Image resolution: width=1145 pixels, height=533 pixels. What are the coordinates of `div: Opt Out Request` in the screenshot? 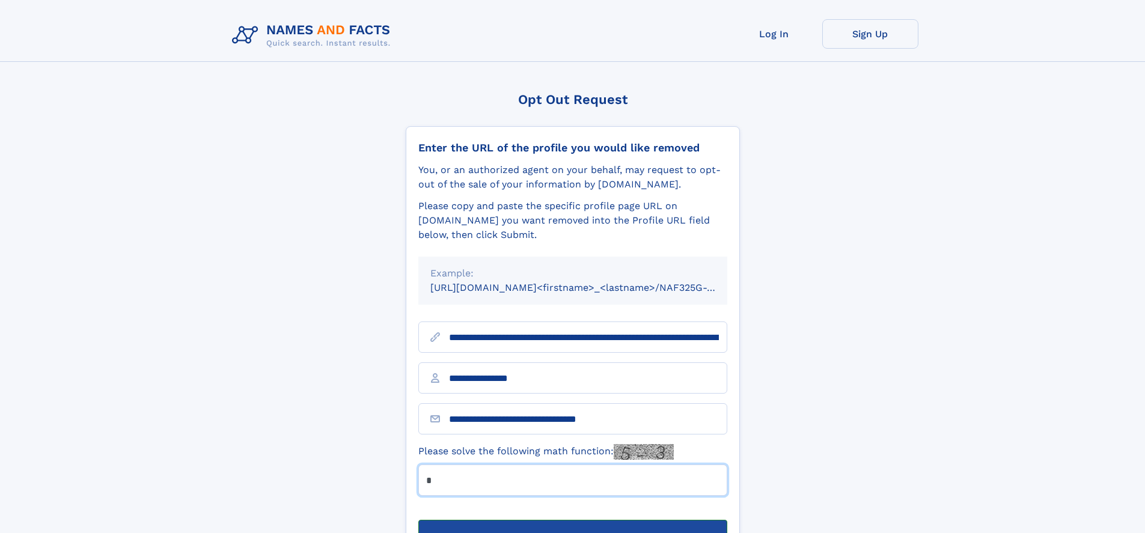 It's located at (573, 99).